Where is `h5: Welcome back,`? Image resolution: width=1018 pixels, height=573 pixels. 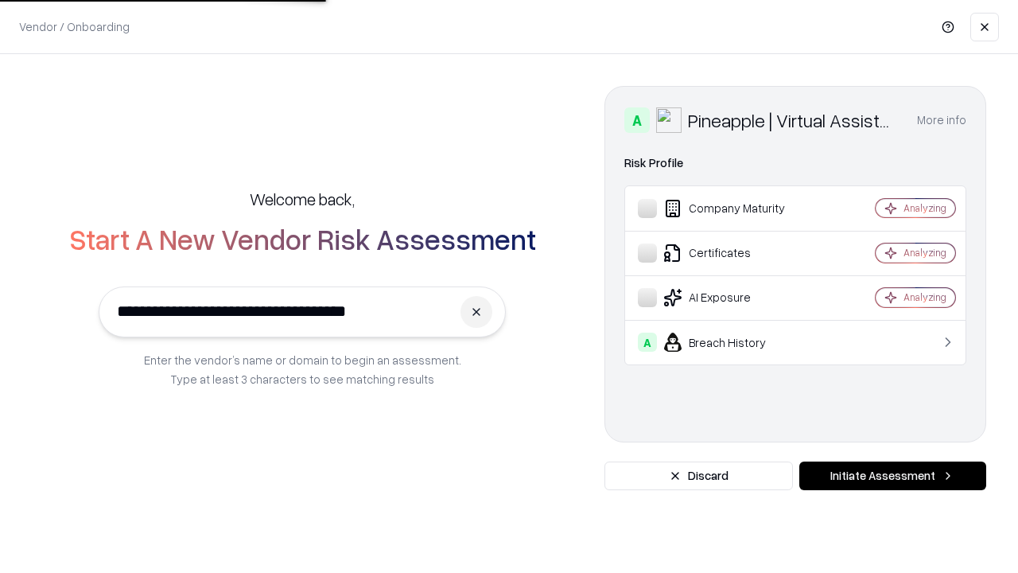 h5: Welcome back, is located at coordinates (302, 199).